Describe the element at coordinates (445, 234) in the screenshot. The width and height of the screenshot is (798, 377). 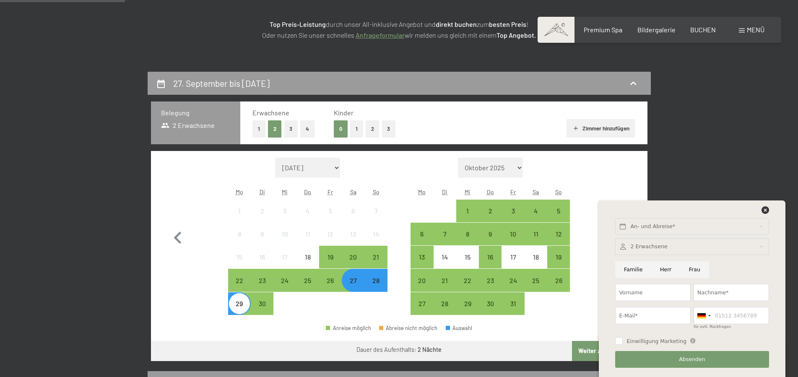
I see `div: Tue Oct 07 2025` at that location.